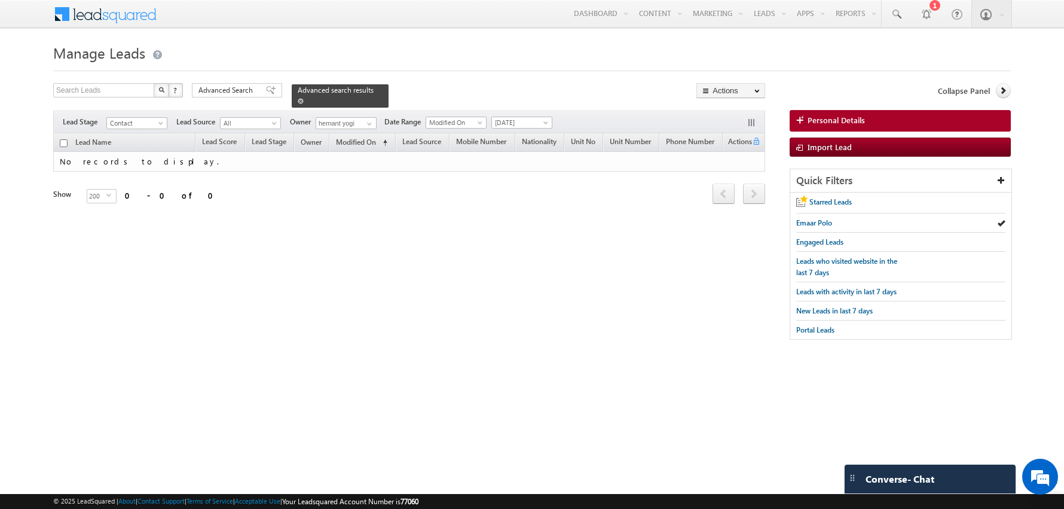  Describe the element at coordinates (405, 122) in the screenshot. I see `span: Date Range` at that location.